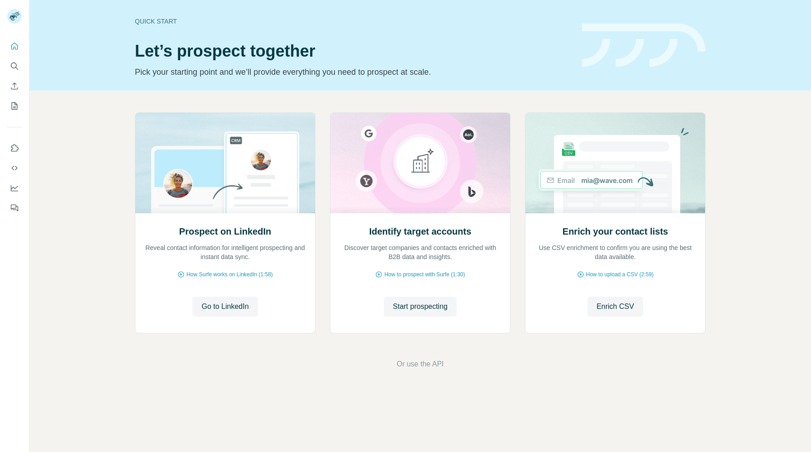 This screenshot has height=452, width=811. I want to click on button: Search, so click(14, 66).